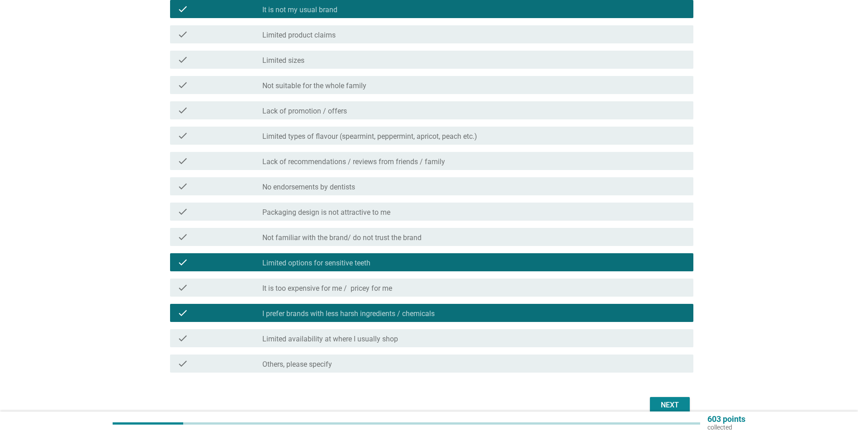  What do you see at coordinates (354, 162) in the screenshot?
I see `label: Lack of recommendations / reviews from friends / family` at bounding box center [354, 162].